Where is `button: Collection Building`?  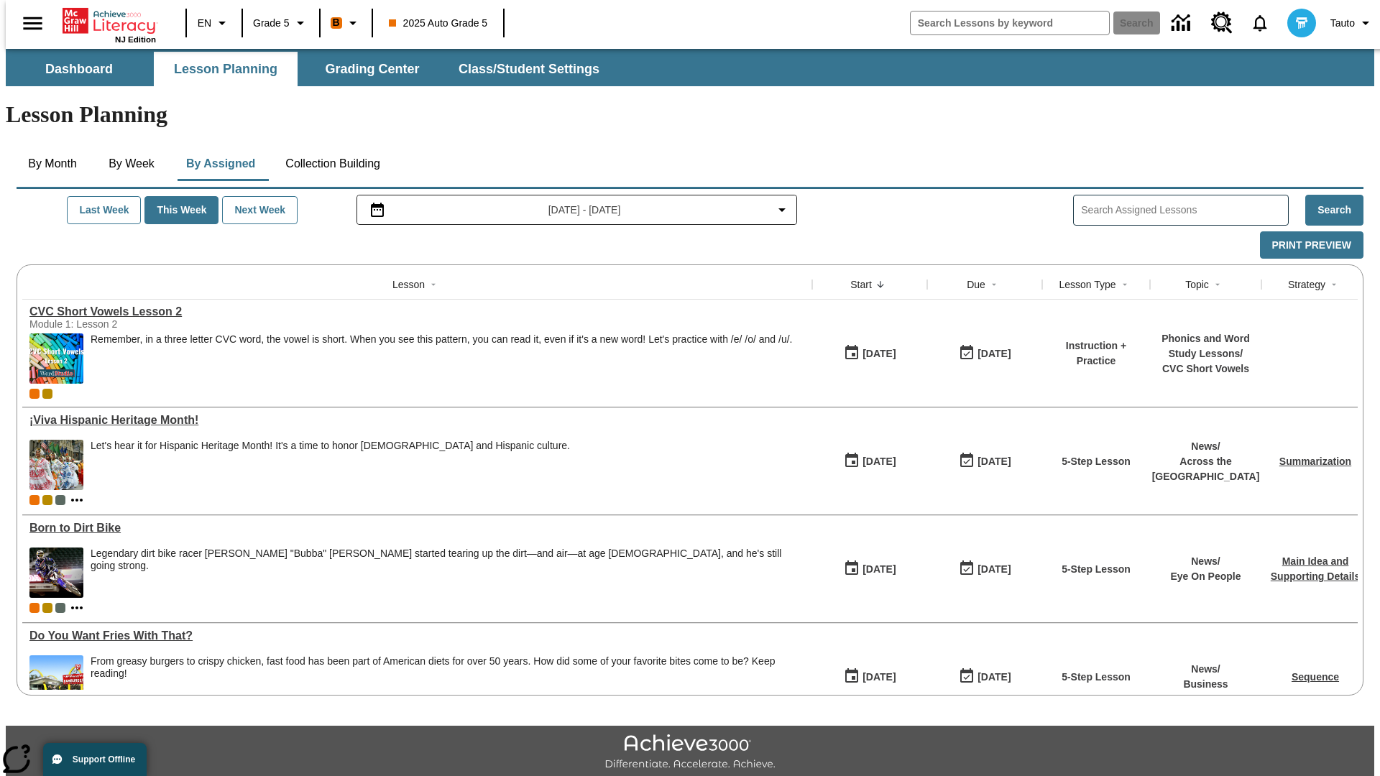 button: Collection Building is located at coordinates (333, 164).